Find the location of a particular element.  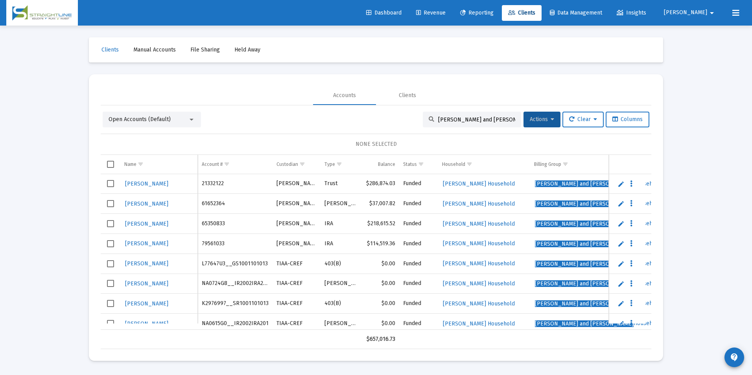

td: Column Balance is located at coordinates (380, 164).